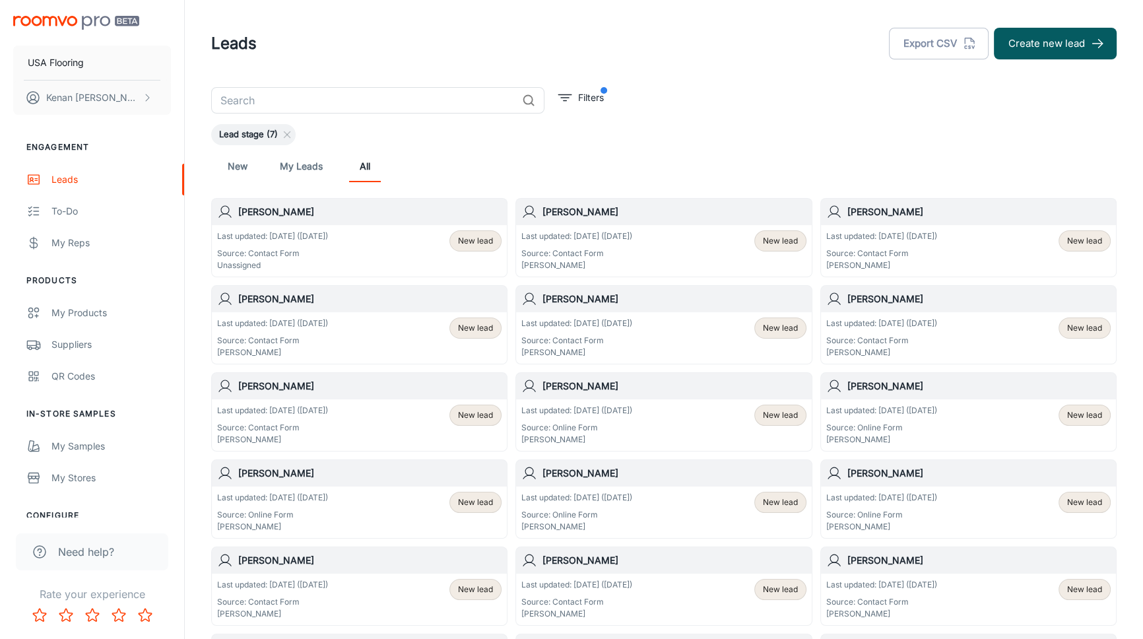  Describe the element at coordinates (939, 44) in the screenshot. I see `button: Export CSV` at that location.